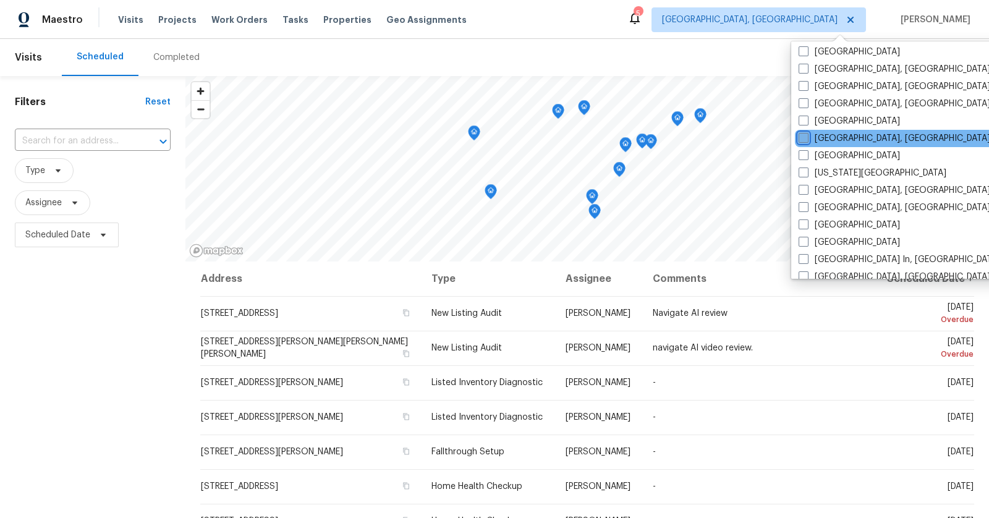 This screenshot has height=518, width=989. I want to click on div: Completed, so click(176, 58).